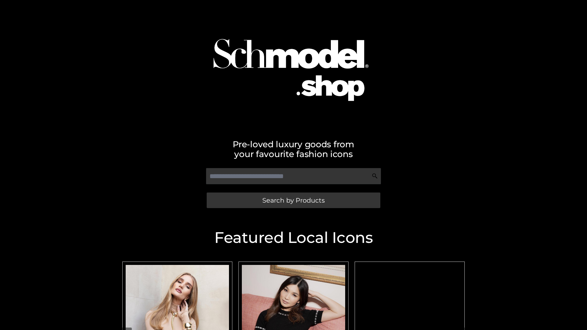 This screenshot has width=587, height=330. What do you see at coordinates (294, 200) in the screenshot?
I see `a: Search by Products` at bounding box center [294, 200].